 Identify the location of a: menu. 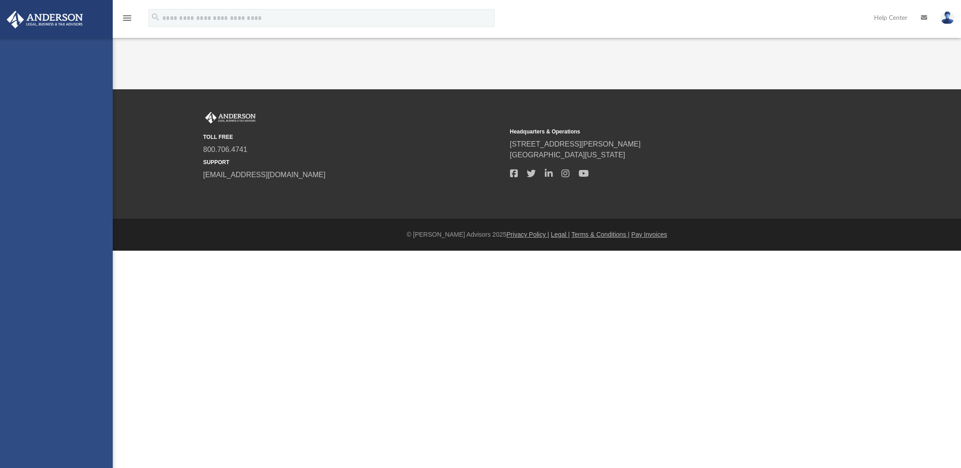
(127, 20).